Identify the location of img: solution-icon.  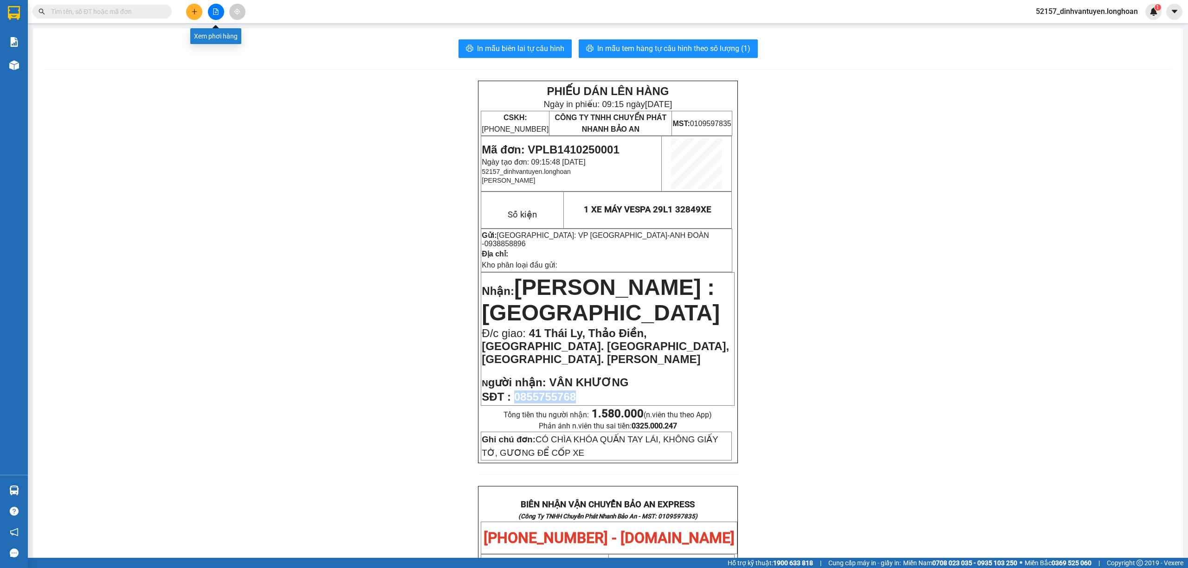
(14, 42).